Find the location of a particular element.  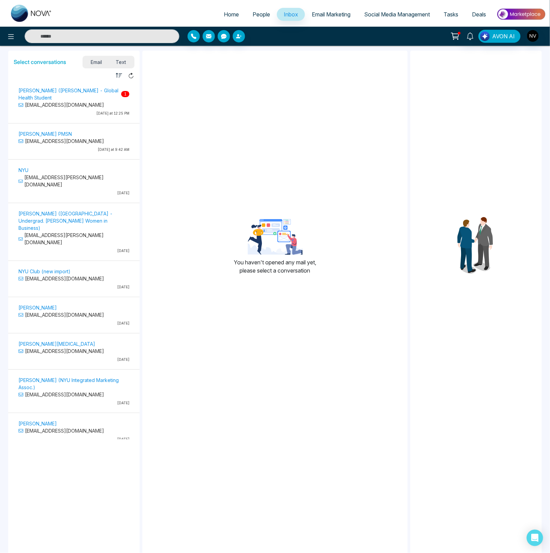

a: Social Media Management is located at coordinates (397, 14).